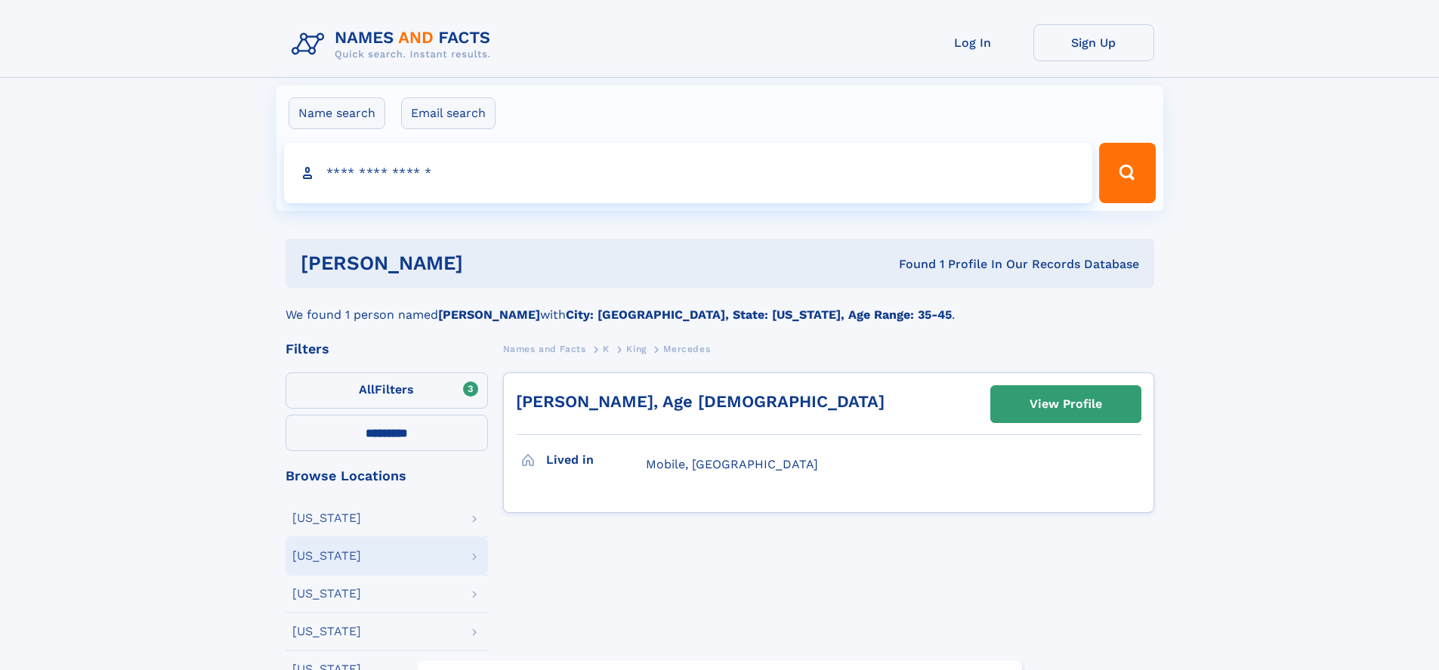 This screenshot has height=670, width=1439. Describe the element at coordinates (636, 349) in the screenshot. I see `span: King` at that location.